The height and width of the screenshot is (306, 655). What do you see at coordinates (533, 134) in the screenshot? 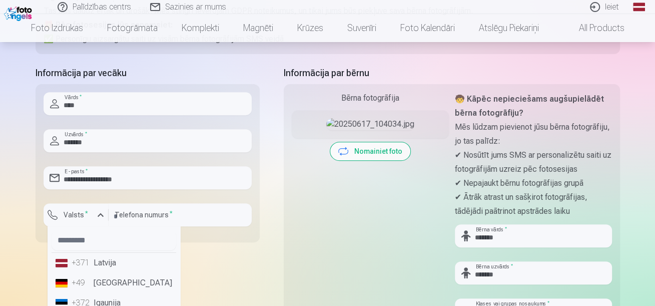
I see `p: Mēs lūdzam pievienot jūsu bērna fotogrāfiju, jo tas palīdz:` at bounding box center [533, 134].